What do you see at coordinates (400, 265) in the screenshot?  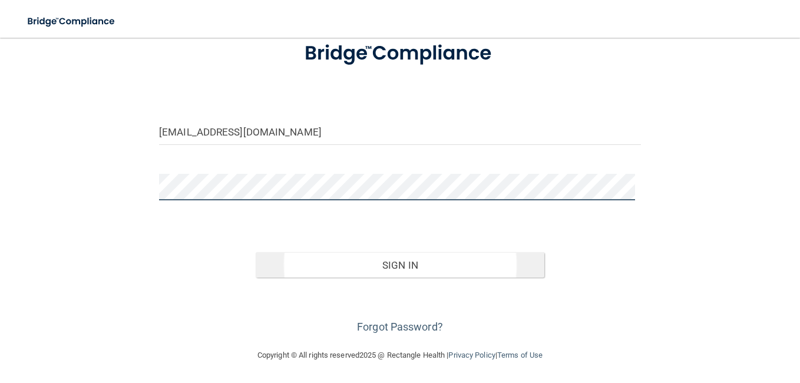 I see `button: Sign In` at bounding box center [400, 265].